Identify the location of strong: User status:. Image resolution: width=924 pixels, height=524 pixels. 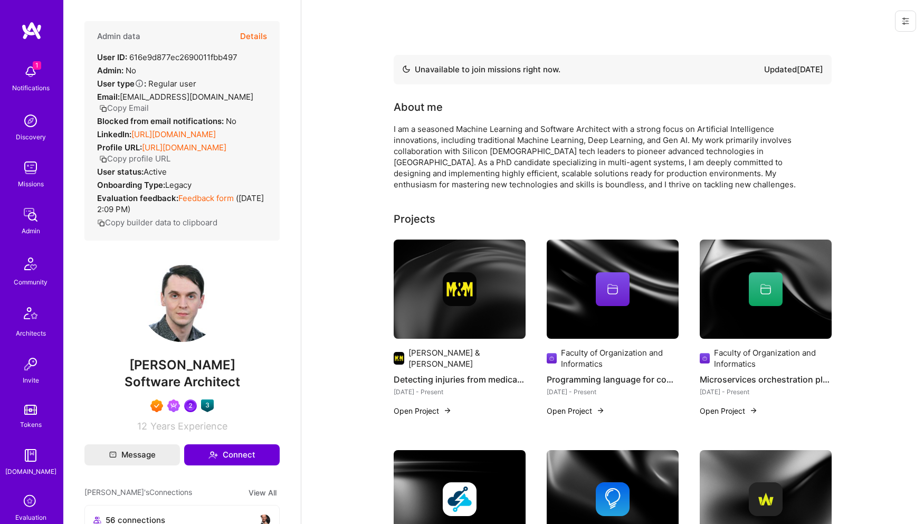
(120, 171).